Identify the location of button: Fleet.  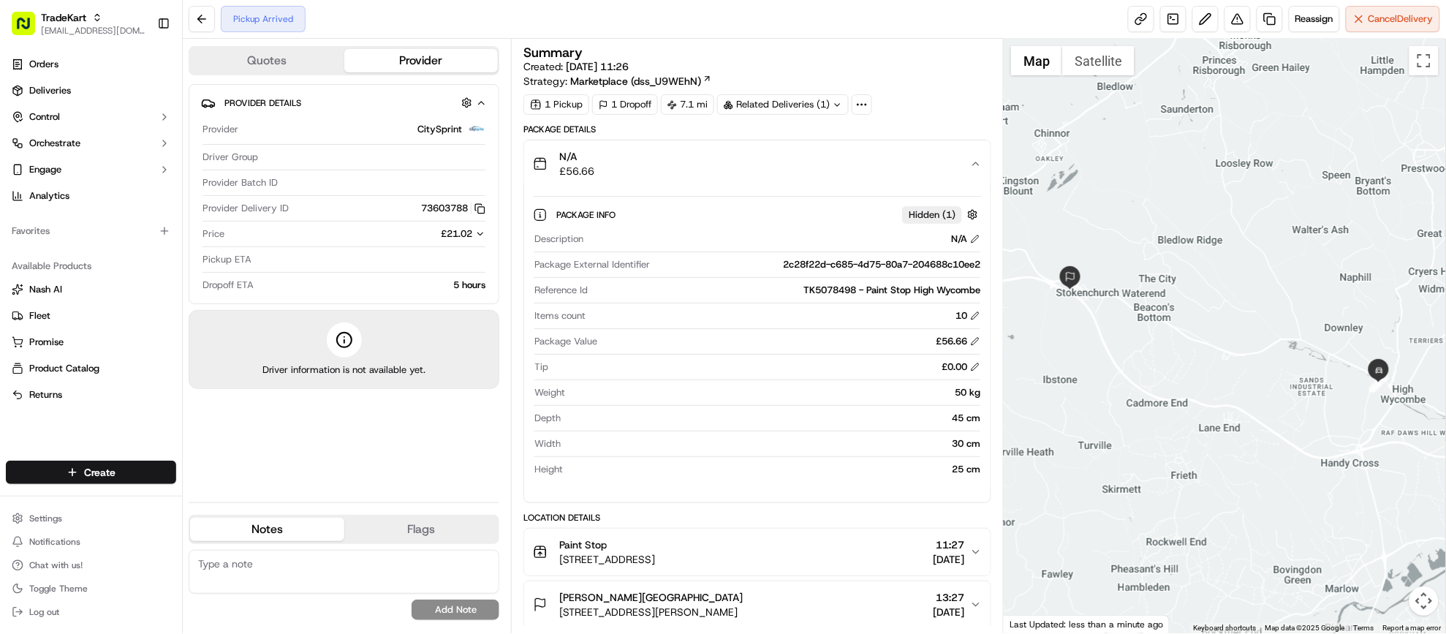
(91, 316).